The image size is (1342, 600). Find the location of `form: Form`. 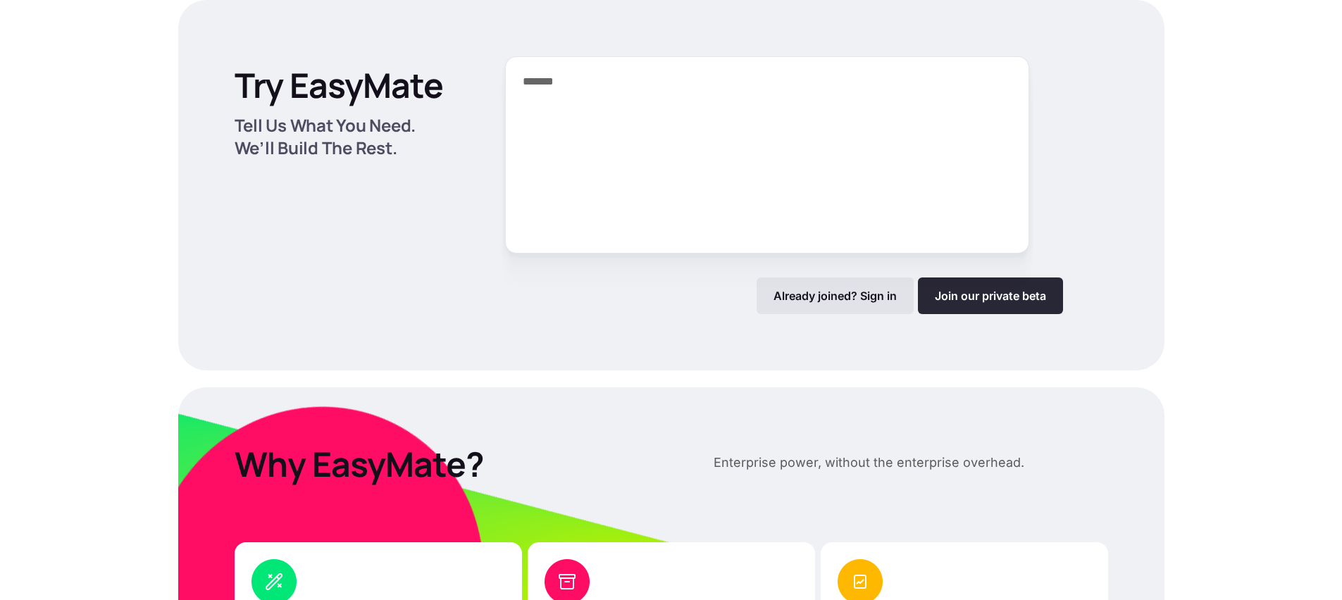

form: Form is located at coordinates (784, 185).